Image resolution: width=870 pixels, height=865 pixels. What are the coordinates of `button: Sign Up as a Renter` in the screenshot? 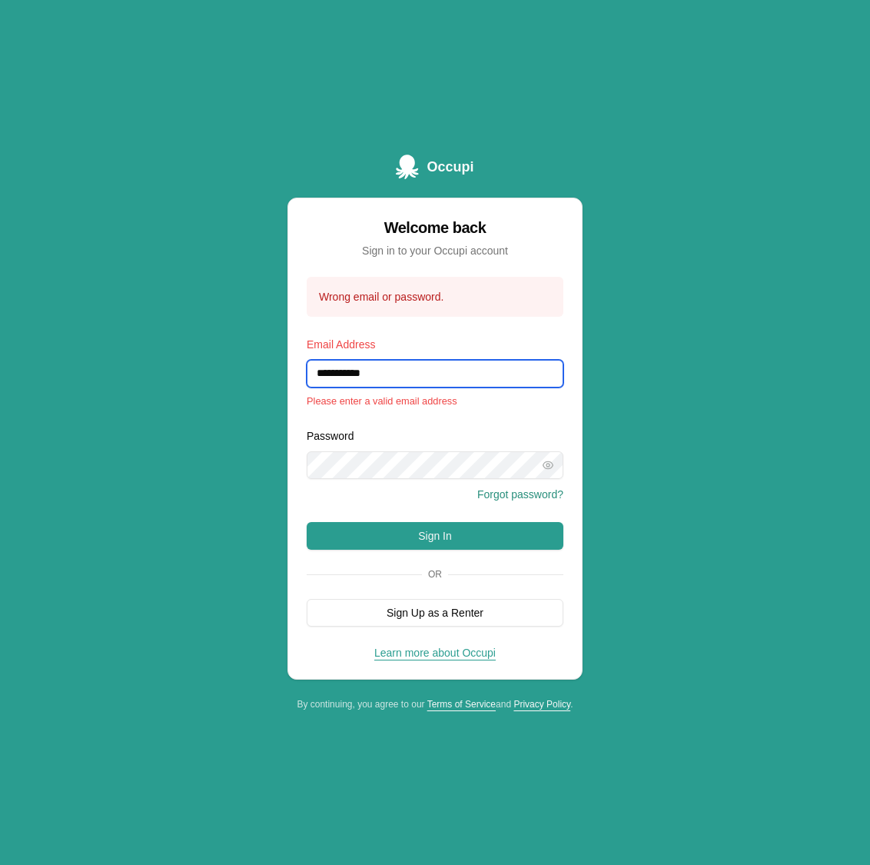 It's located at (435, 613).